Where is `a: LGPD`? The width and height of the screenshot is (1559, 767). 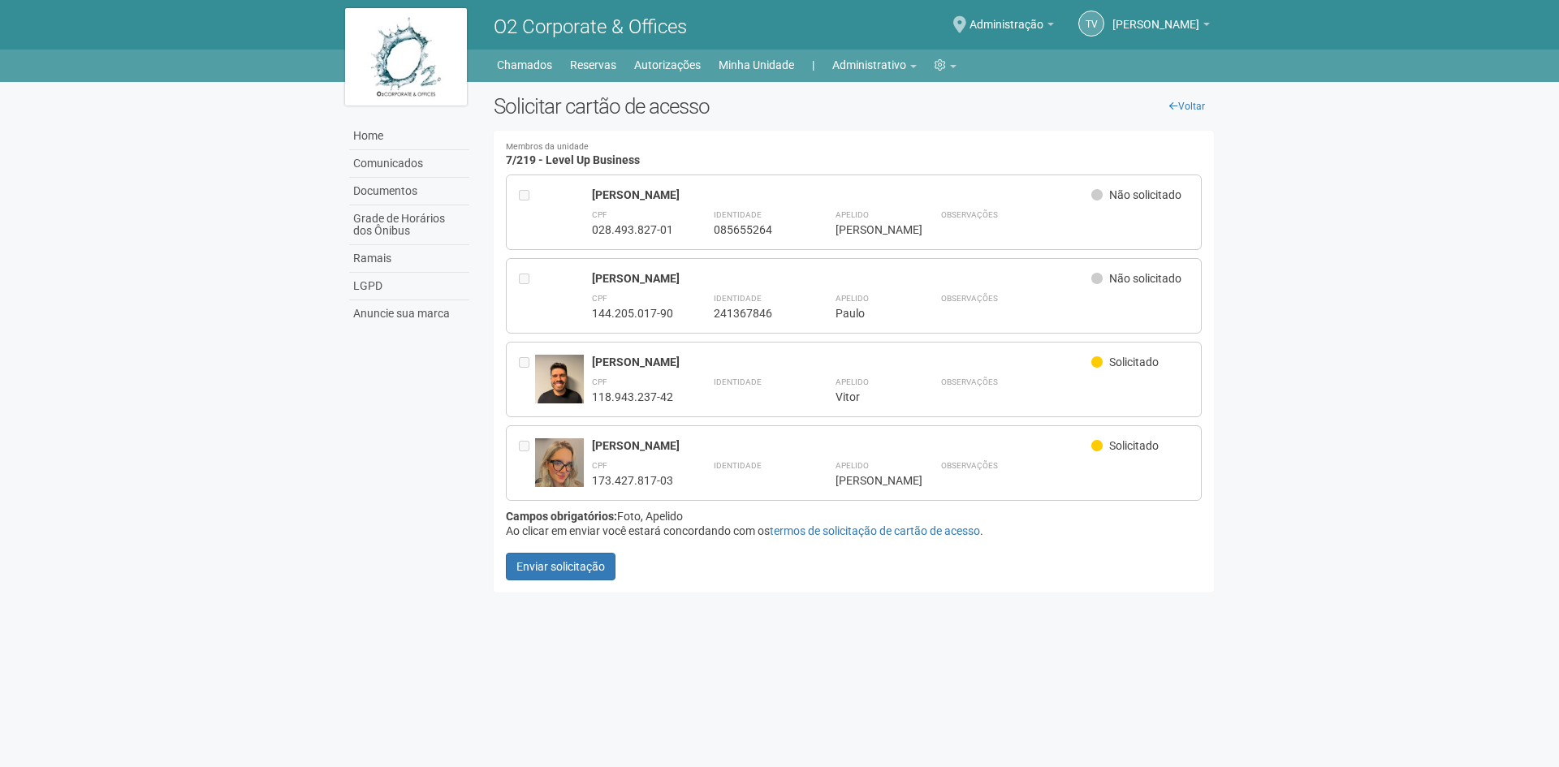
a: LGPD is located at coordinates (409, 287).